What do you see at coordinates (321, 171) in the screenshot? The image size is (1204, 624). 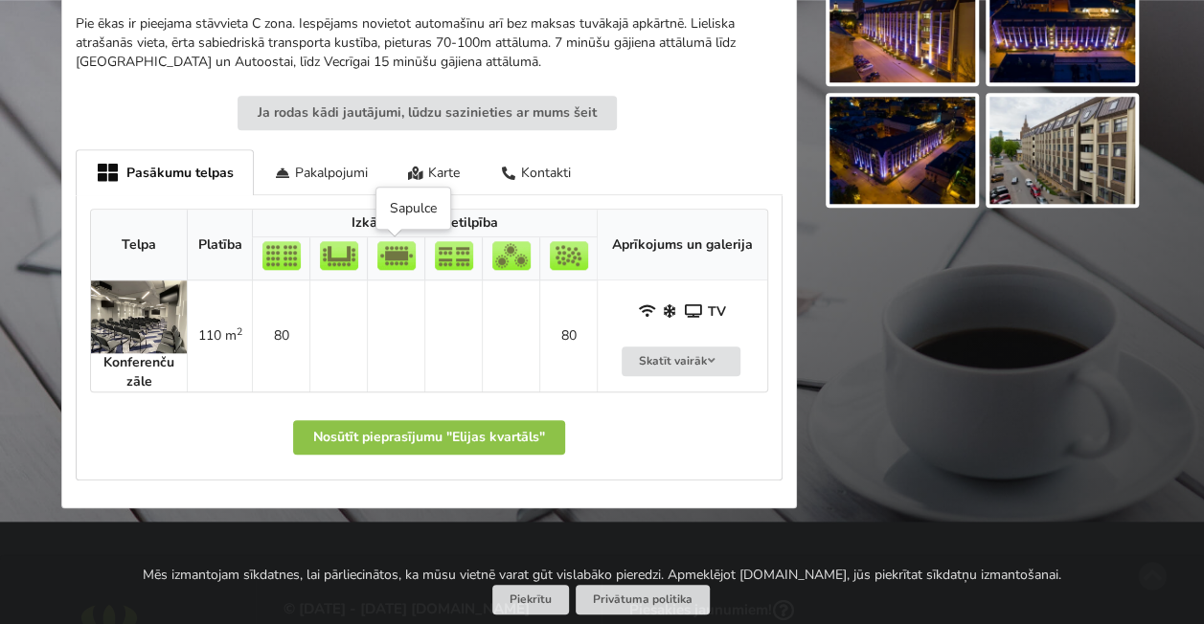 I see `div: Pakalpojumi` at bounding box center [321, 171].